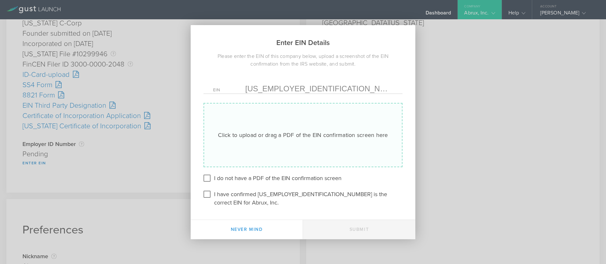  Describe the element at coordinates (319, 89) in the screenshot. I see `input: Required` at that location.